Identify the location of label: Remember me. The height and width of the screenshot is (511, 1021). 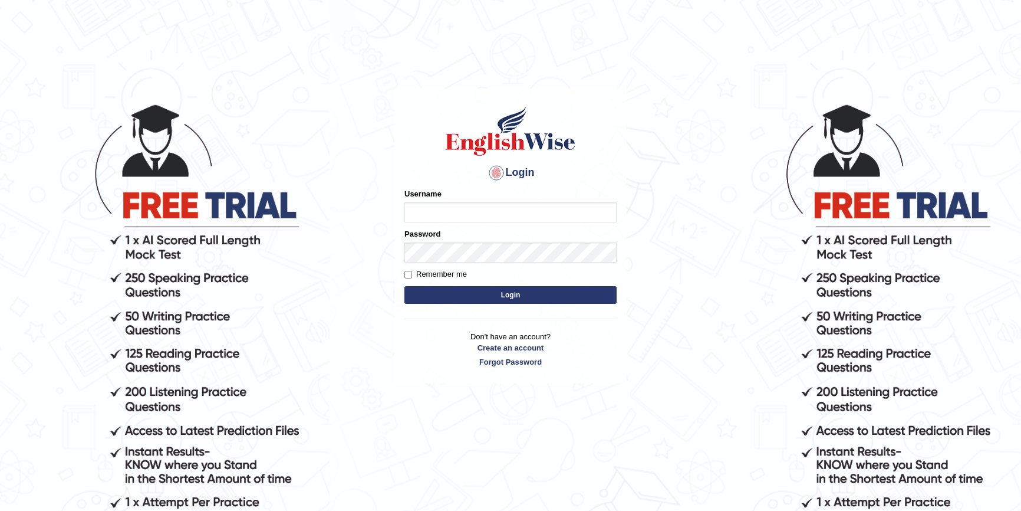
(436, 274).